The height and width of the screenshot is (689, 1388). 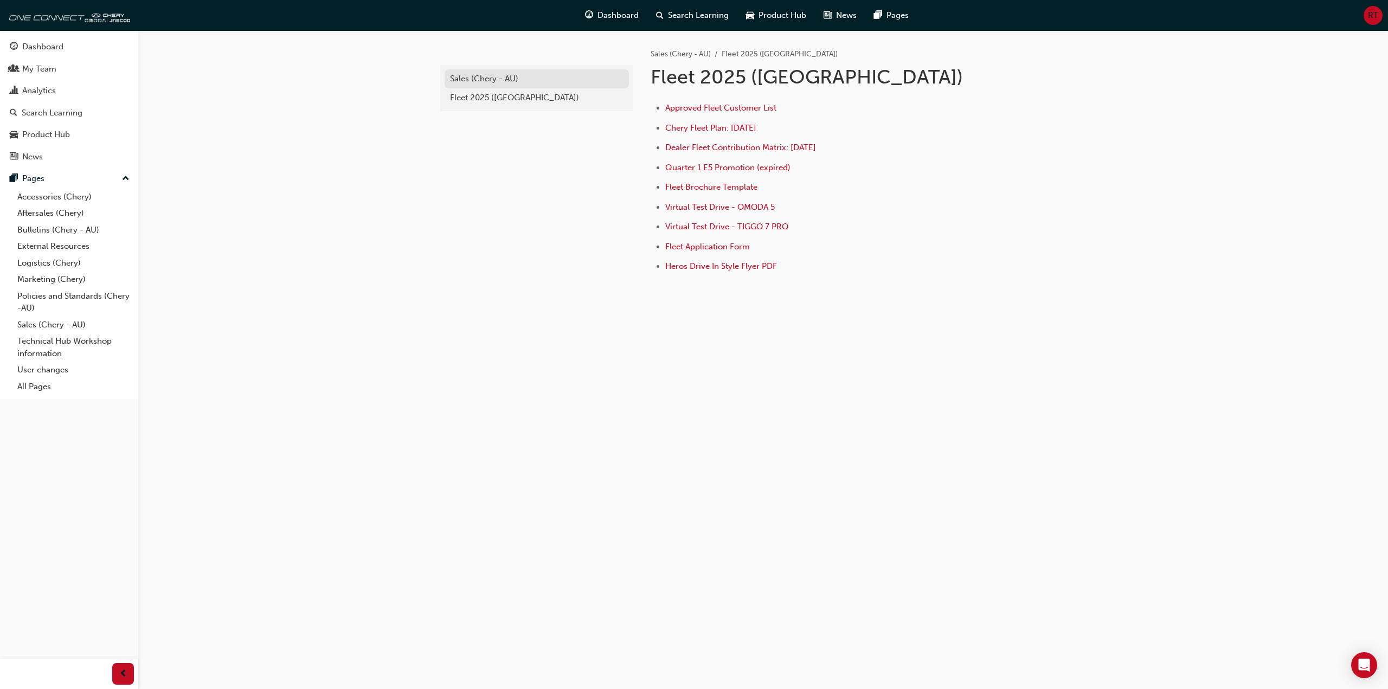 I want to click on div: Pages, so click(x=33, y=178).